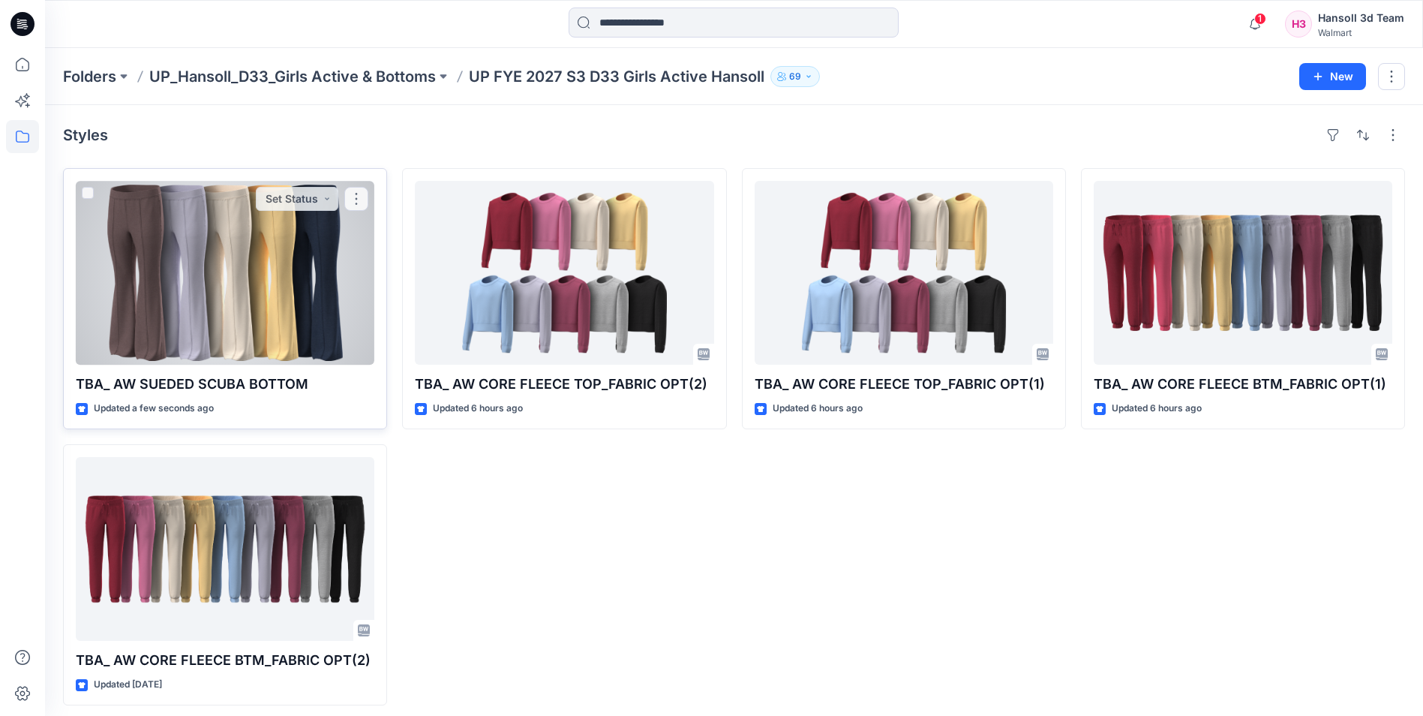 The image size is (1423, 716). Describe the element at coordinates (225, 660) in the screenshot. I see `p: TBA_ AW CORE FLEECE BTM_FABRIC OPT(2)` at that location.